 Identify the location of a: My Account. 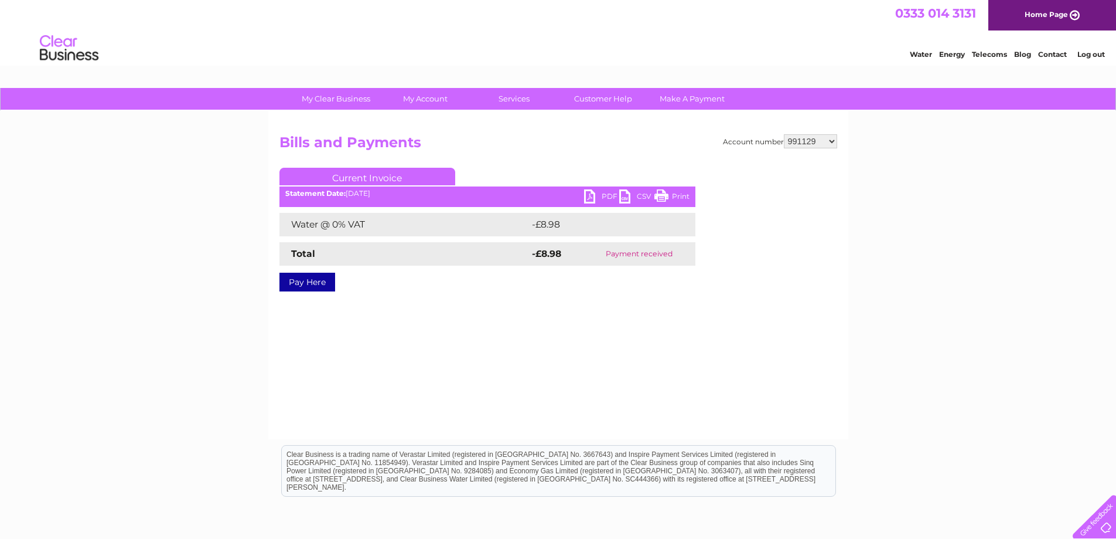
(425, 98).